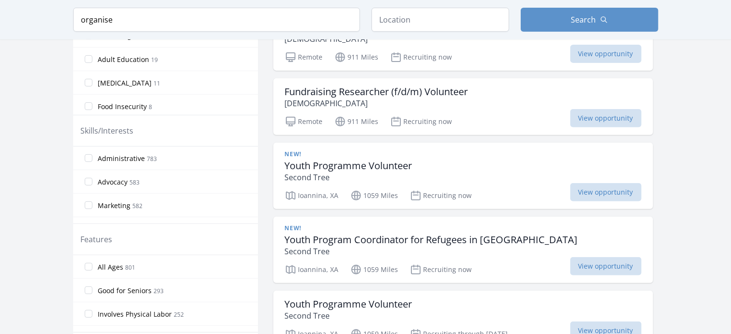 The image size is (731, 334). What do you see at coordinates (155, 60) in the screenshot?
I see `span: 19` at bounding box center [155, 60].